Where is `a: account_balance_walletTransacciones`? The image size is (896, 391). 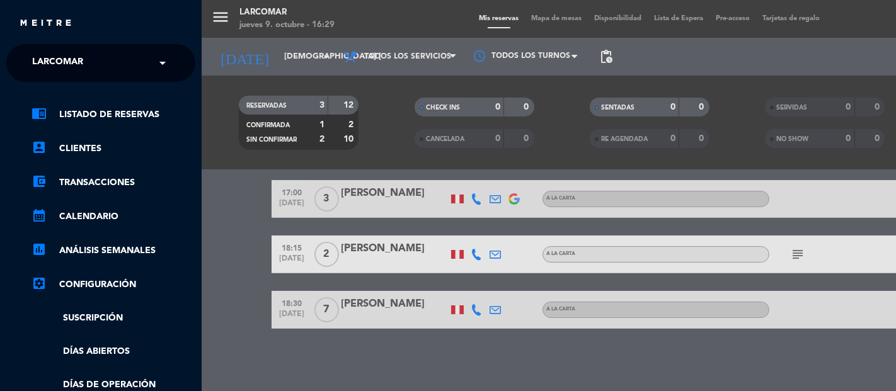 a: account_balance_walletTransacciones is located at coordinates (113, 183).